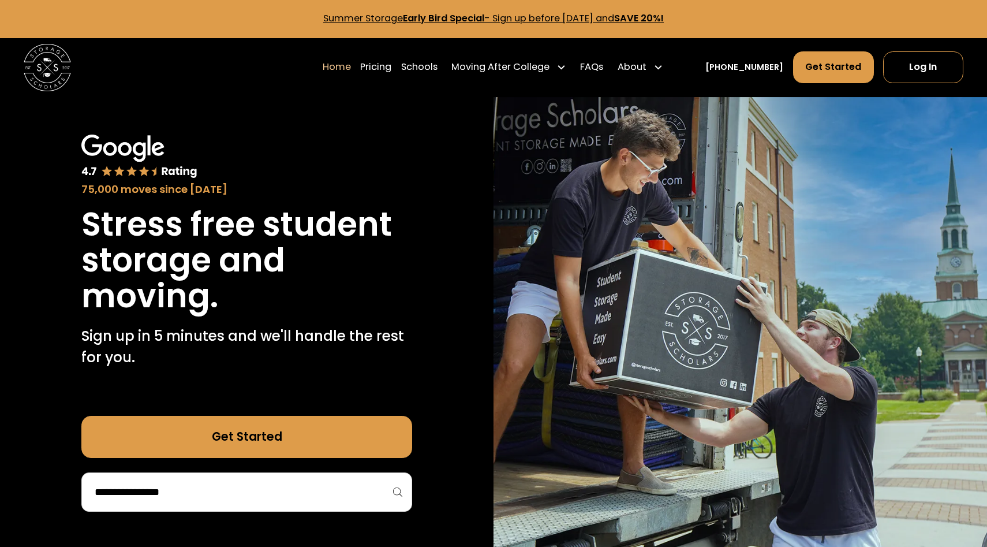  I want to click on a: Schools, so click(419, 67).